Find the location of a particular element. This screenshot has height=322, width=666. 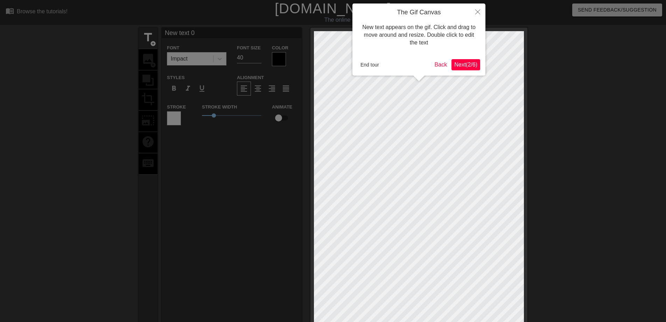

a: Browse the tutorials! is located at coordinates (36, 12).